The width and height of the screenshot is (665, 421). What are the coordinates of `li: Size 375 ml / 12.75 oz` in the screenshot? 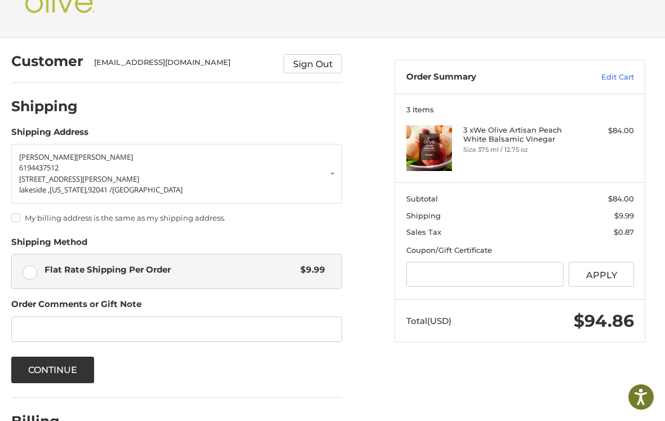 It's located at (519, 149).